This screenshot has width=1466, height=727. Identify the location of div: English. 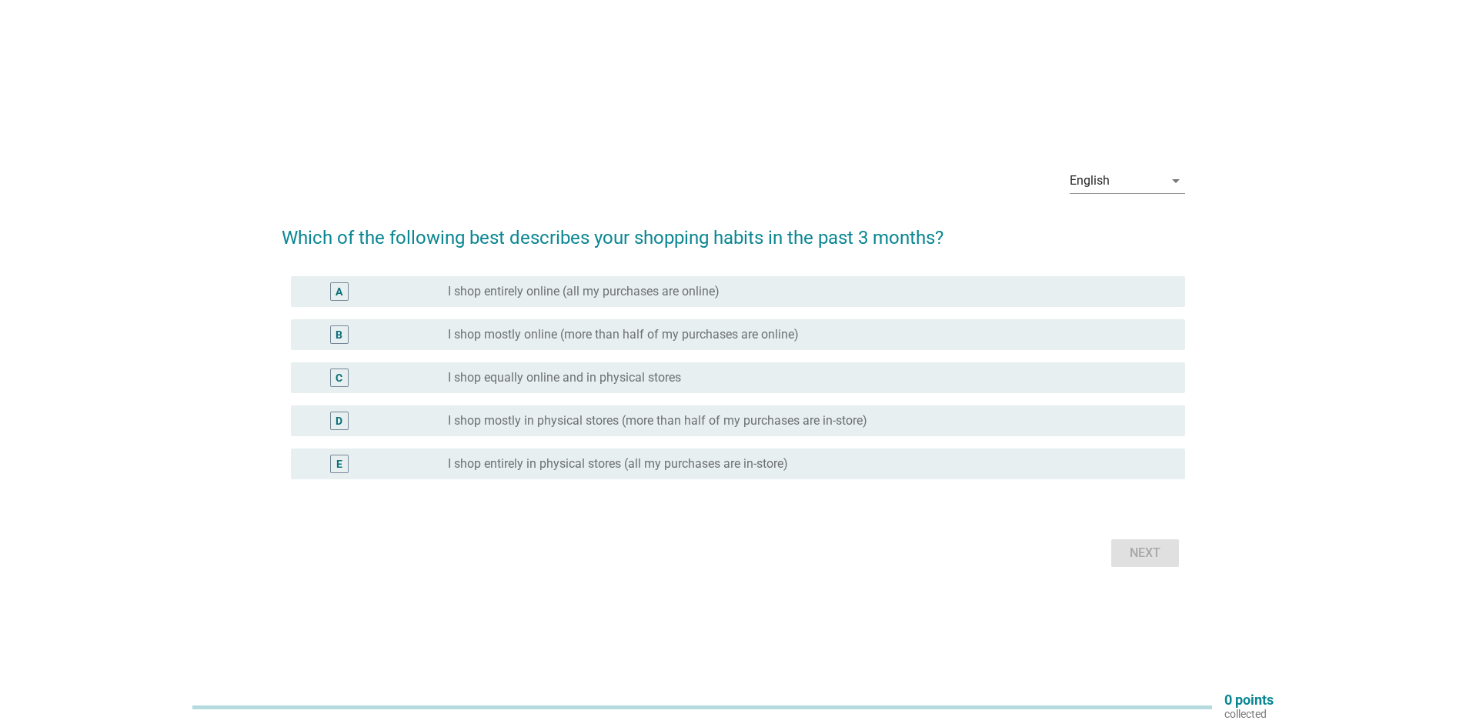
(1090, 181).